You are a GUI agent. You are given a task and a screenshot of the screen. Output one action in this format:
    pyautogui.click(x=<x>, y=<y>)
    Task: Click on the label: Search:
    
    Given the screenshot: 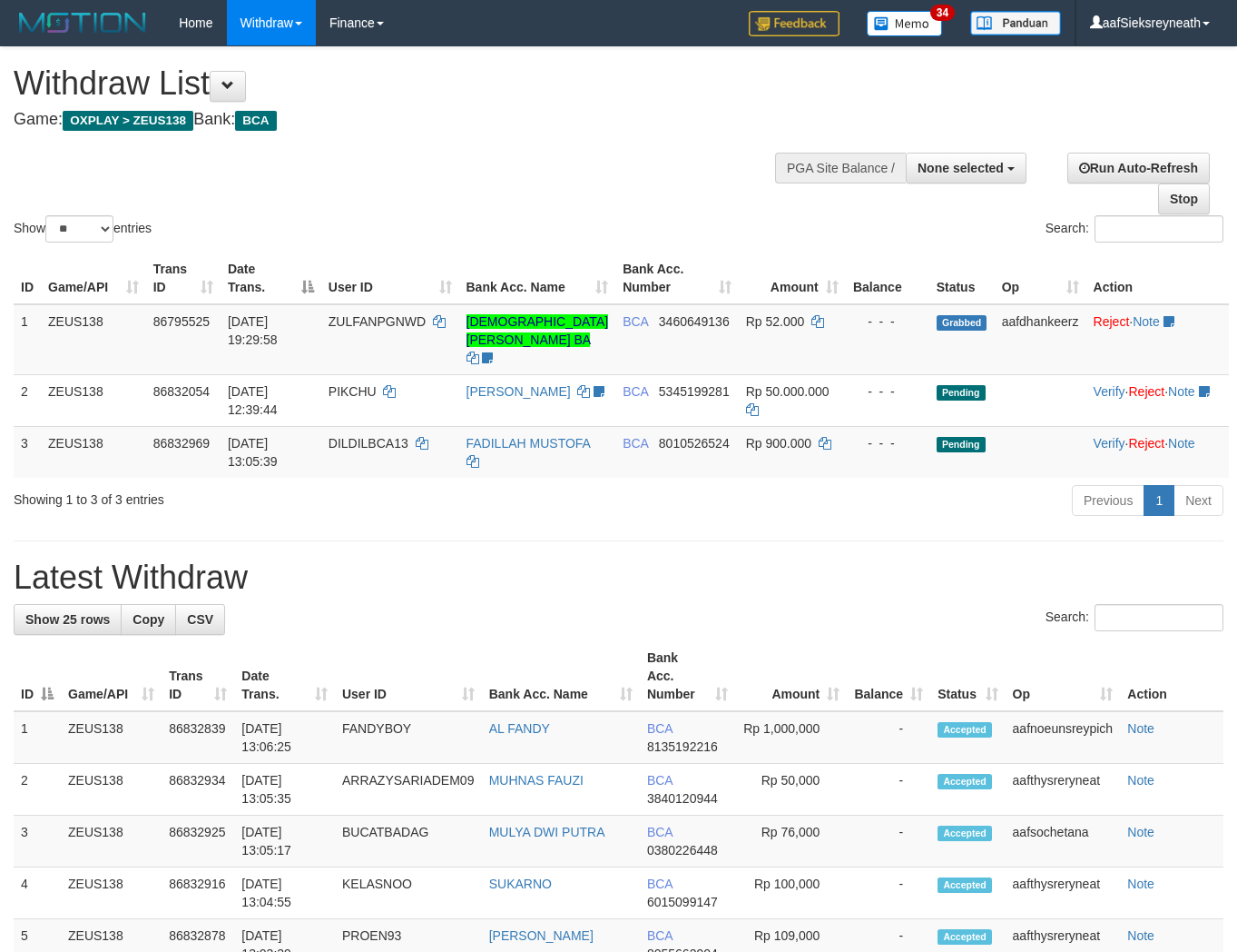 What is the action you would take?
    pyautogui.click(x=1135, y=229)
    